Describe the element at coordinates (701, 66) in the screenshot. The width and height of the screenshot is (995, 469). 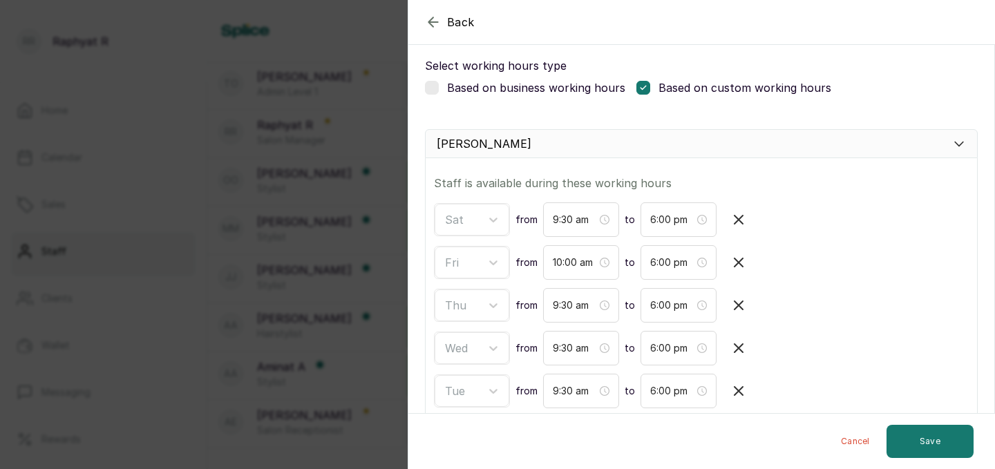
I see `p: Select working hours type` at that location.